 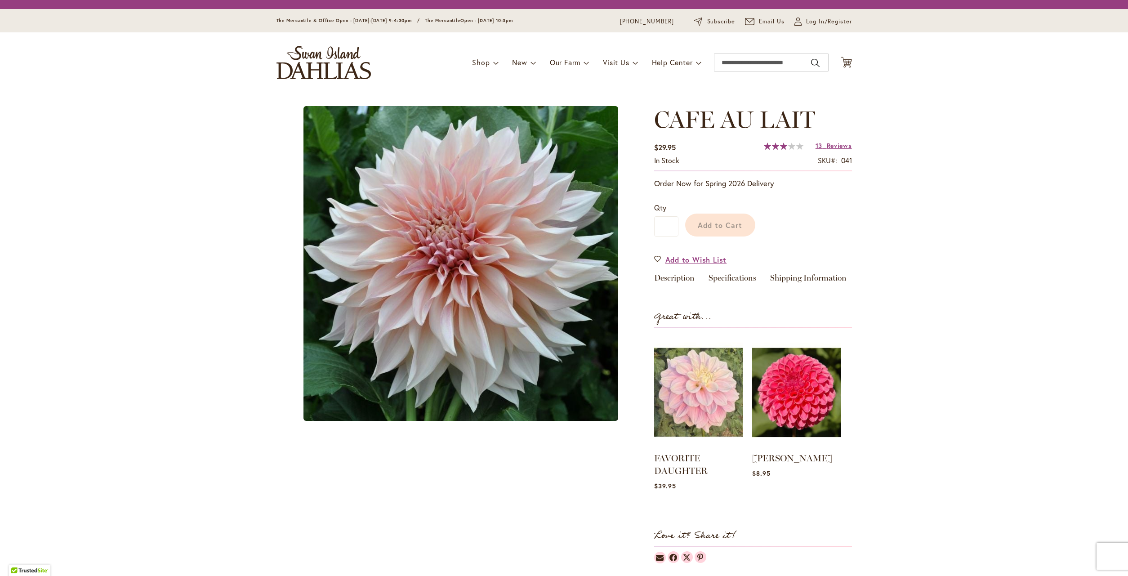 What do you see at coordinates (696, 259) in the screenshot?
I see `span: Add to Wish List` at bounding box center [696, 259].